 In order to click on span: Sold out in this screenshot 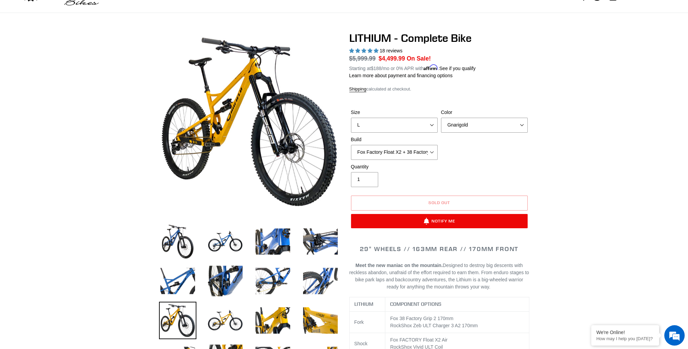, I will do `click(439, 202)`.